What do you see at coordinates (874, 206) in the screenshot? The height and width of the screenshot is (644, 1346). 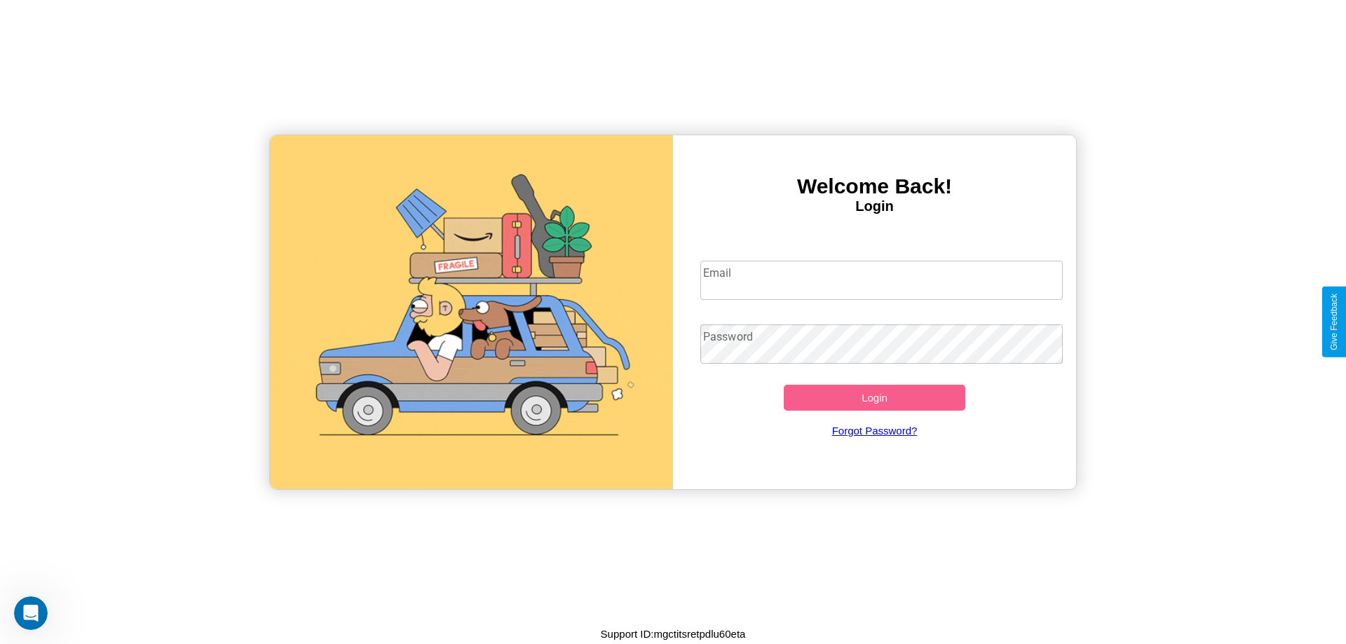 I see `h4: Login` at bounding box center [874, 206].